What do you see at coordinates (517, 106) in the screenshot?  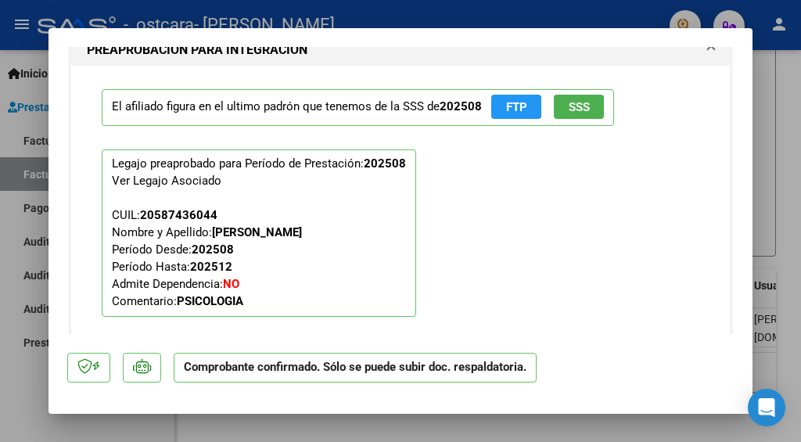 I see `button: FTP` at bounding box center [517, 106].